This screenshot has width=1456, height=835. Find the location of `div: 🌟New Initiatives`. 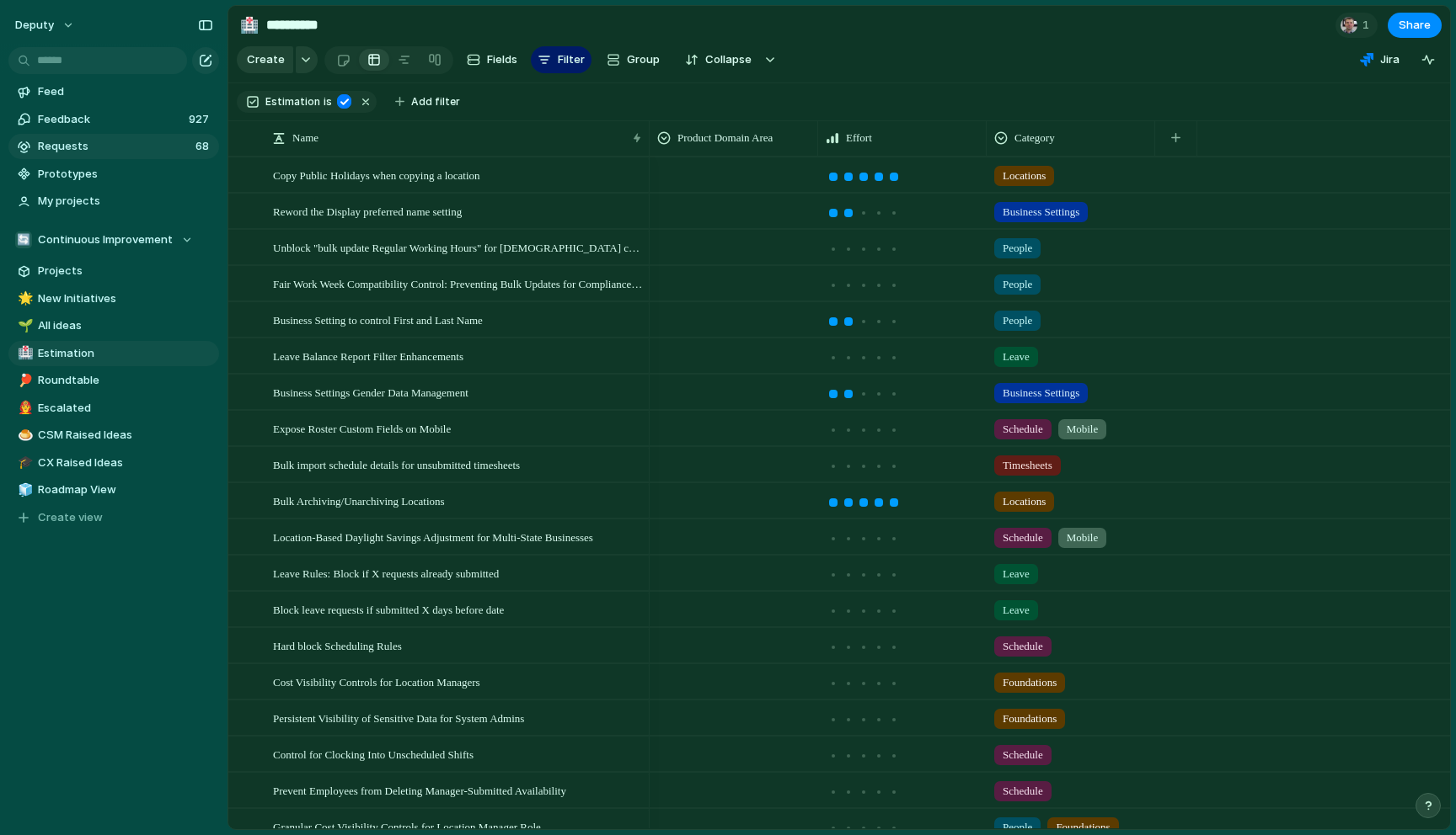

div: 🌟New Initiatives is located at coordinates (113, 299).